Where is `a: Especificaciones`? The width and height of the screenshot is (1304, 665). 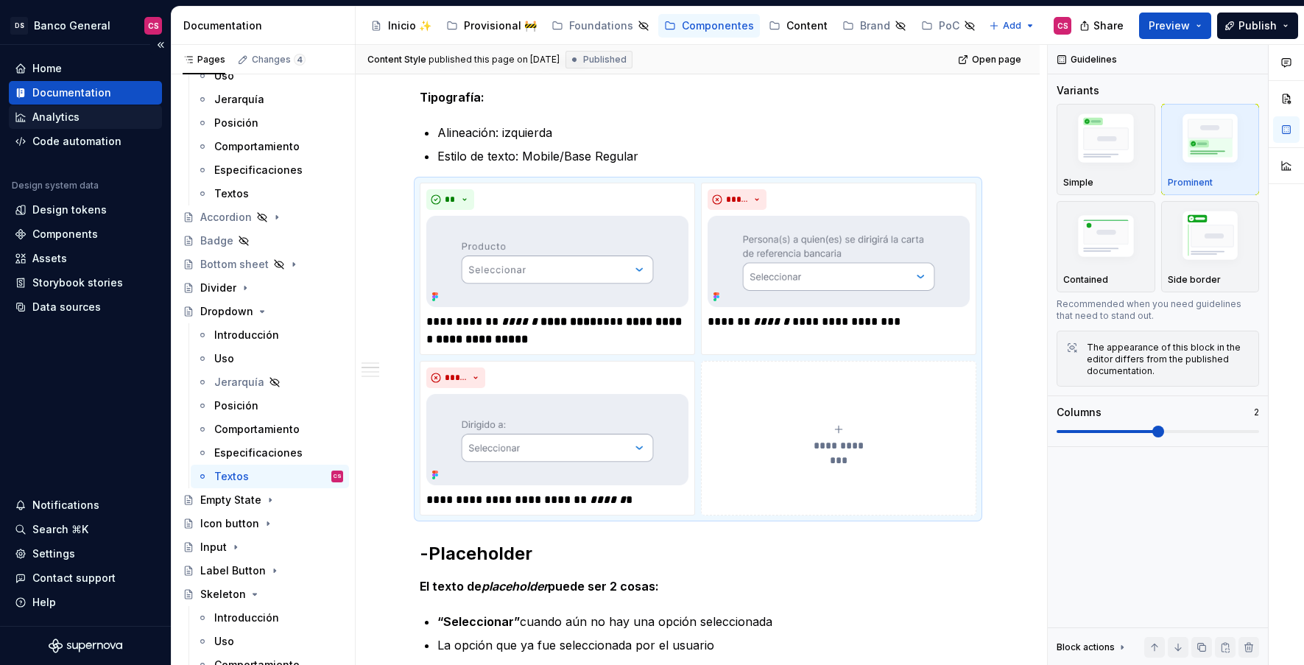 a: Especificaciones is located at coordinates (269, 453).